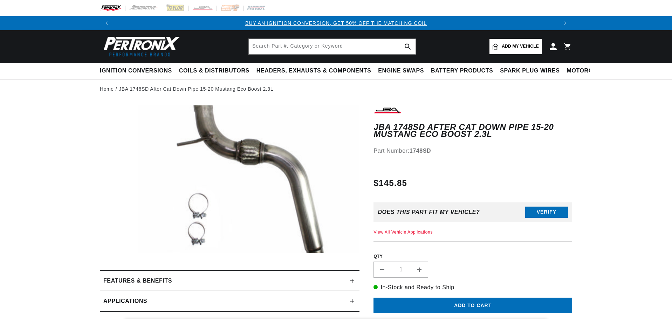  Describe the element at coordinates (462, 71) in the screenshot. I see `summary: Battery Products` at that location.